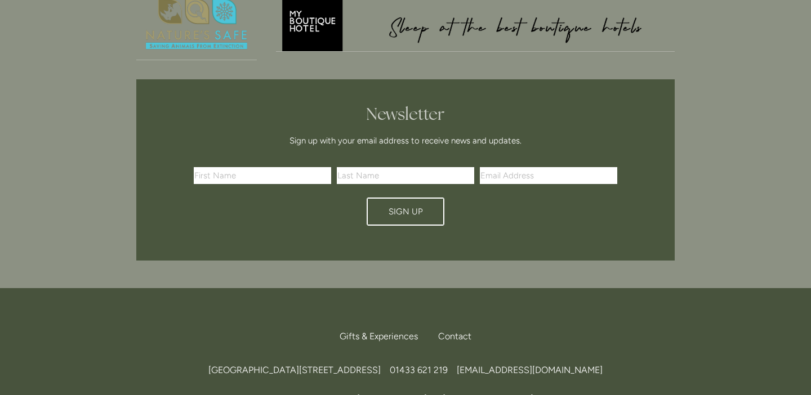 This screenshot has height=395, width=811. I want to click on span: Sign Up, so click(405, 212).